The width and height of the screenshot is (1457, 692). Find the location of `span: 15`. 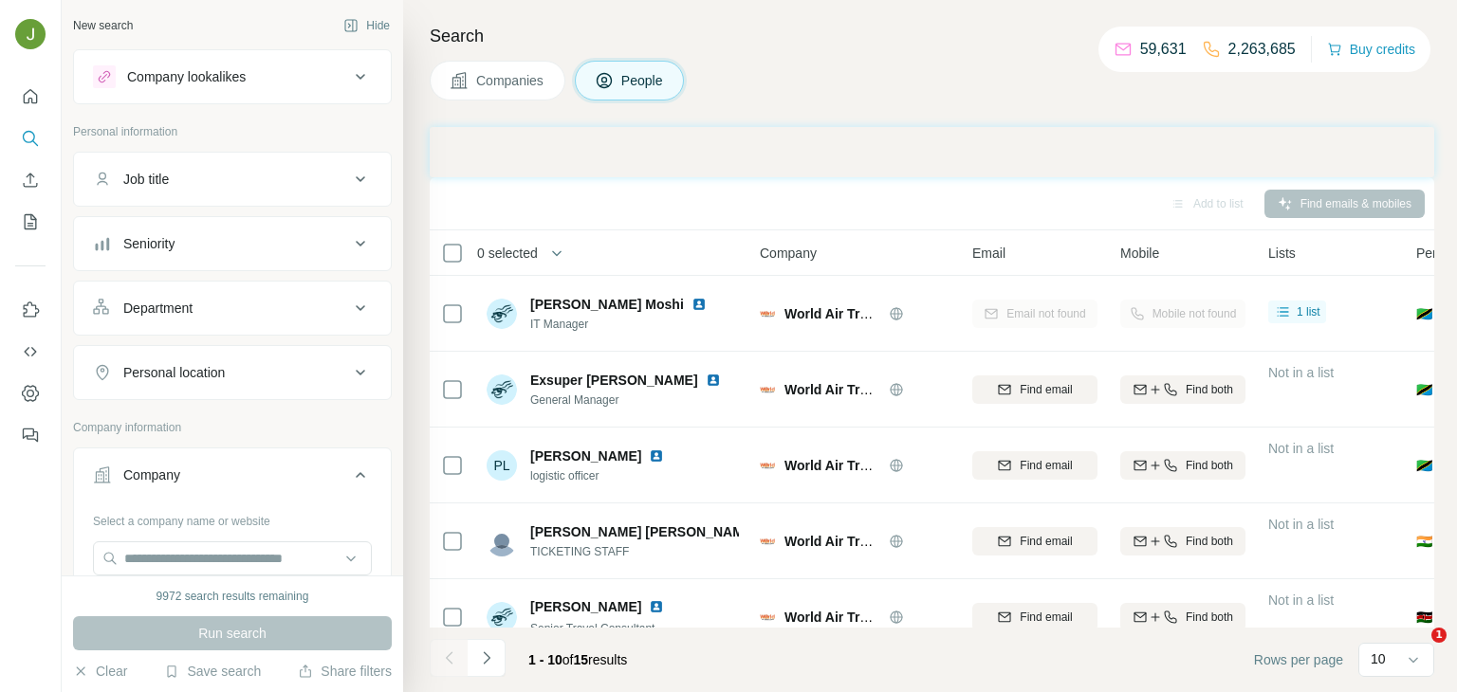

span: 15 is located at coordinates (581, 660).